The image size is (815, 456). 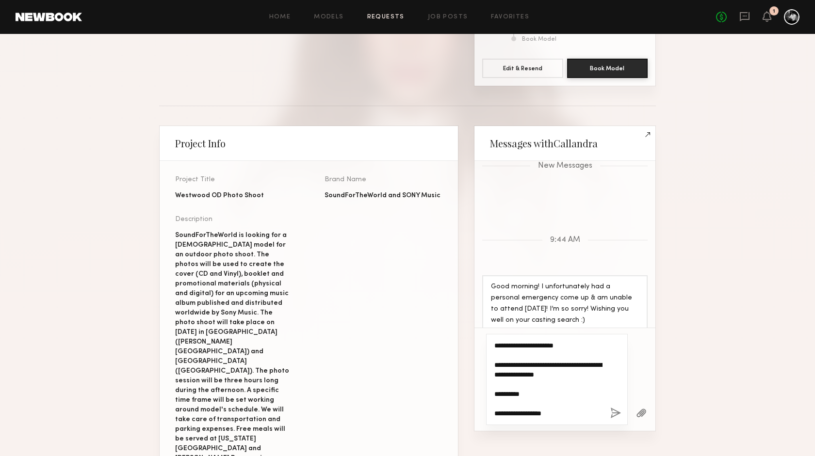 I want to click on a: Job Posts, so click(x=448, y=17).